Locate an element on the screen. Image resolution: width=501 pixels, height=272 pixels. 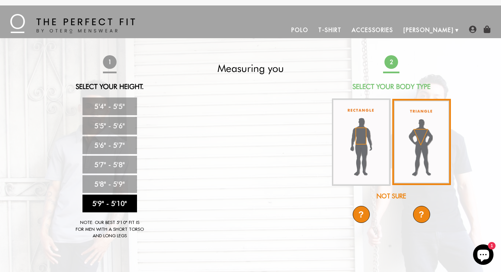
a: Polo is located at coordinates (300, 30).